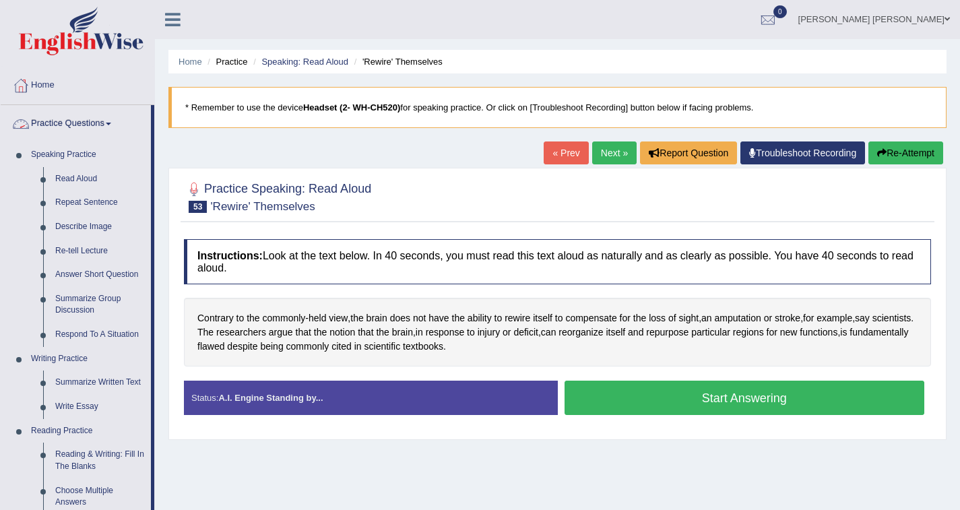 This screenshot has width=960, height=510. Describe the element at coordinates (905, 153) in the screenshot. I see `button: Re-Attempt` at that location.